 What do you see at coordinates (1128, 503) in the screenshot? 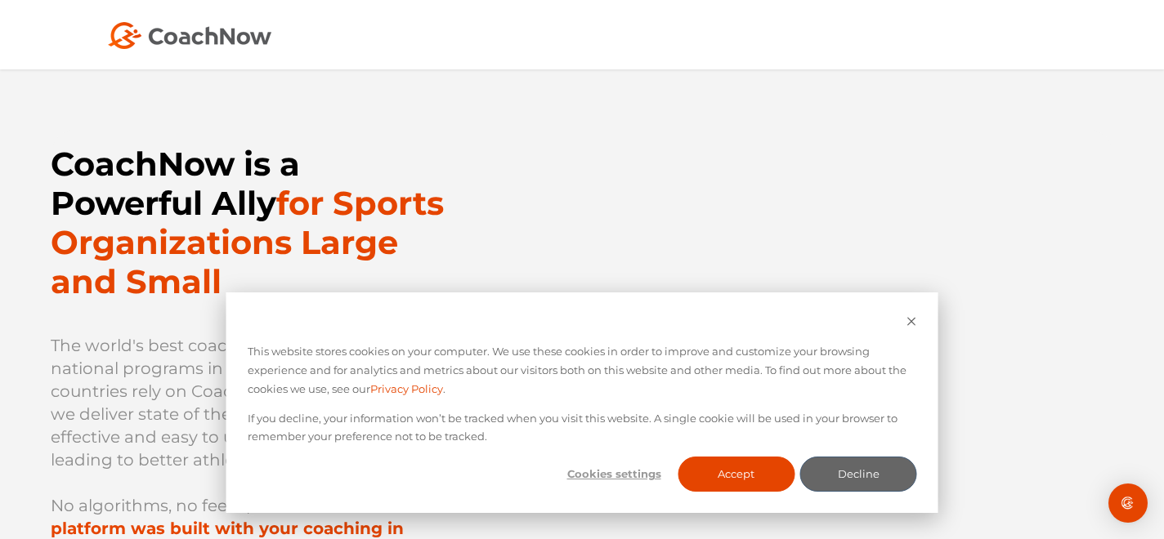
I see `div: Open Intercom Messenger` at bounding box center [1128, 503].